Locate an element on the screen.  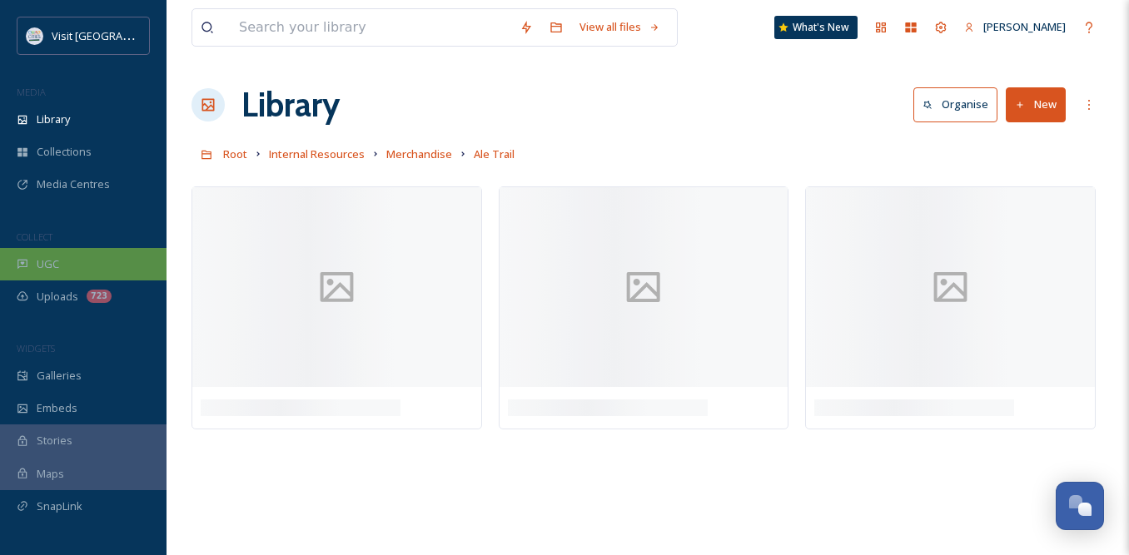
span: Root is located at coordinates (235, 154).